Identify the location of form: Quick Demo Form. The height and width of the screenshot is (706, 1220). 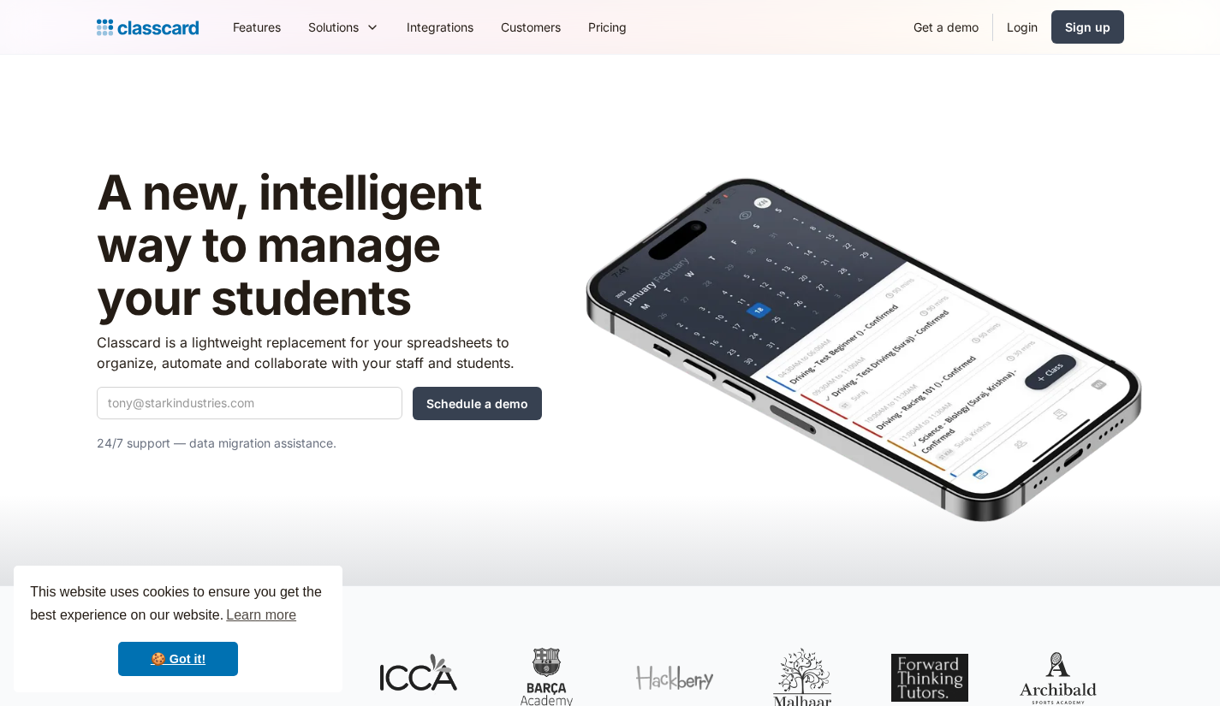
(319, 403).